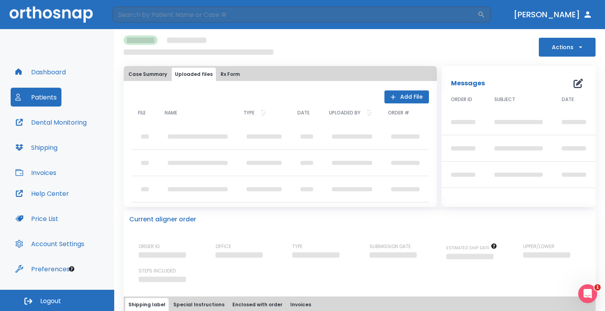 The height and width of the screenshot is (311, 605). I want to click on button: Case Summary, so click(148, 74).